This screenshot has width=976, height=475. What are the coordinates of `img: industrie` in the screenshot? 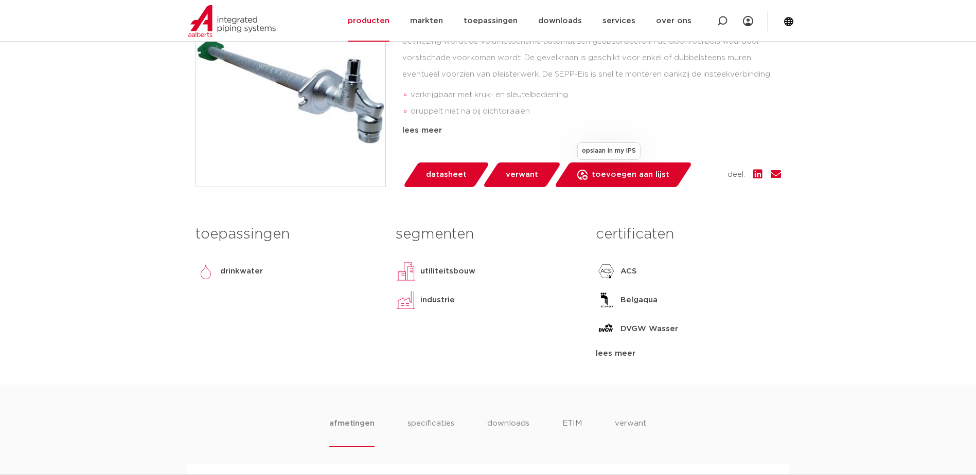 It's located at (406, 300).